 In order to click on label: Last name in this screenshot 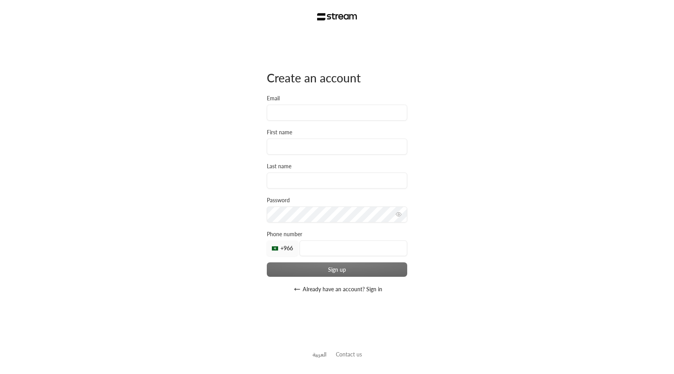, I will do `click(279, 166)`.